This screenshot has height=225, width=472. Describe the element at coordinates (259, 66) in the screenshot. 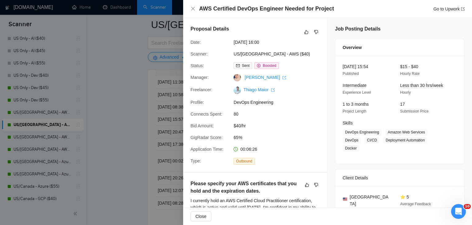

I see `span: dollar` at that location.